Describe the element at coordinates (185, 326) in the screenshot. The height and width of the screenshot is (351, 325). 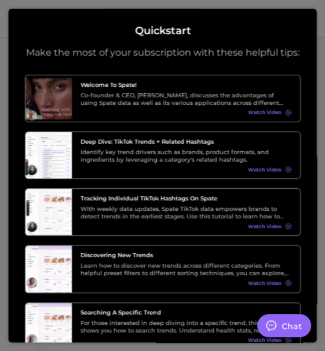
I see `div: For those interested in deep diving into a specific trend, this video shows you how to search tre...` at that location.